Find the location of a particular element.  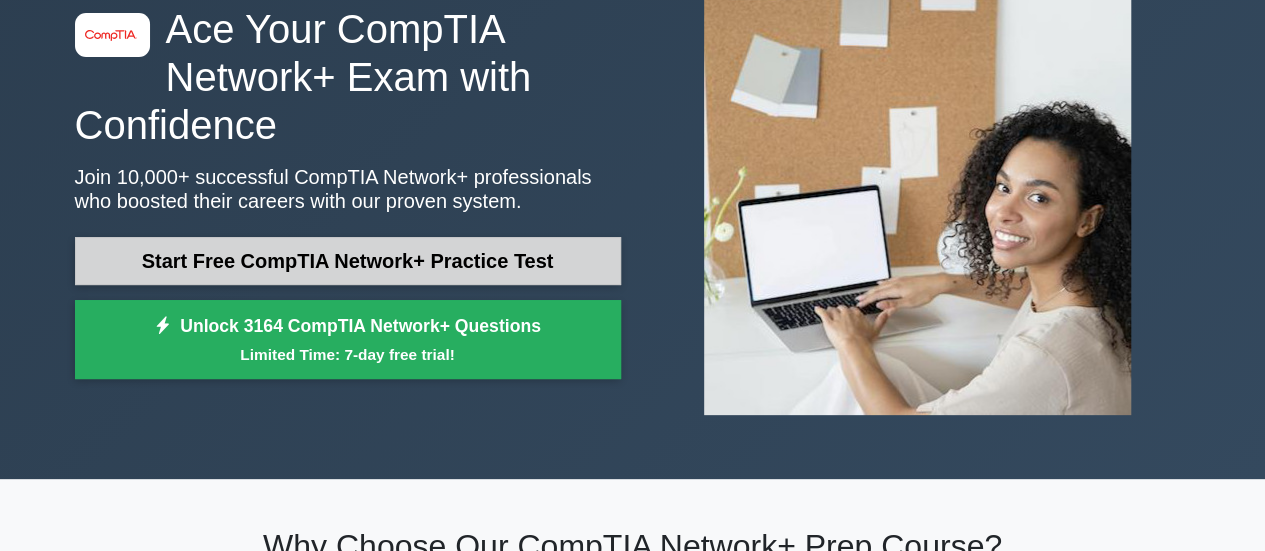

a: Start Free CompTIA Network+ Practice Test is located at coordinates (348, 261).